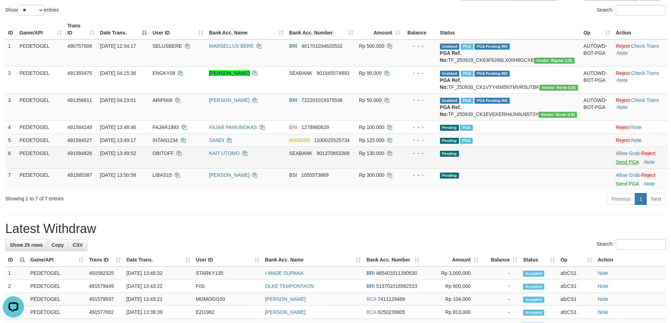 Image resolution: width=671 pixels, height=323 pixels. Describe the element at coordinates (164, 73) in the screenshot. I see `span: ENGKY08` at that location.